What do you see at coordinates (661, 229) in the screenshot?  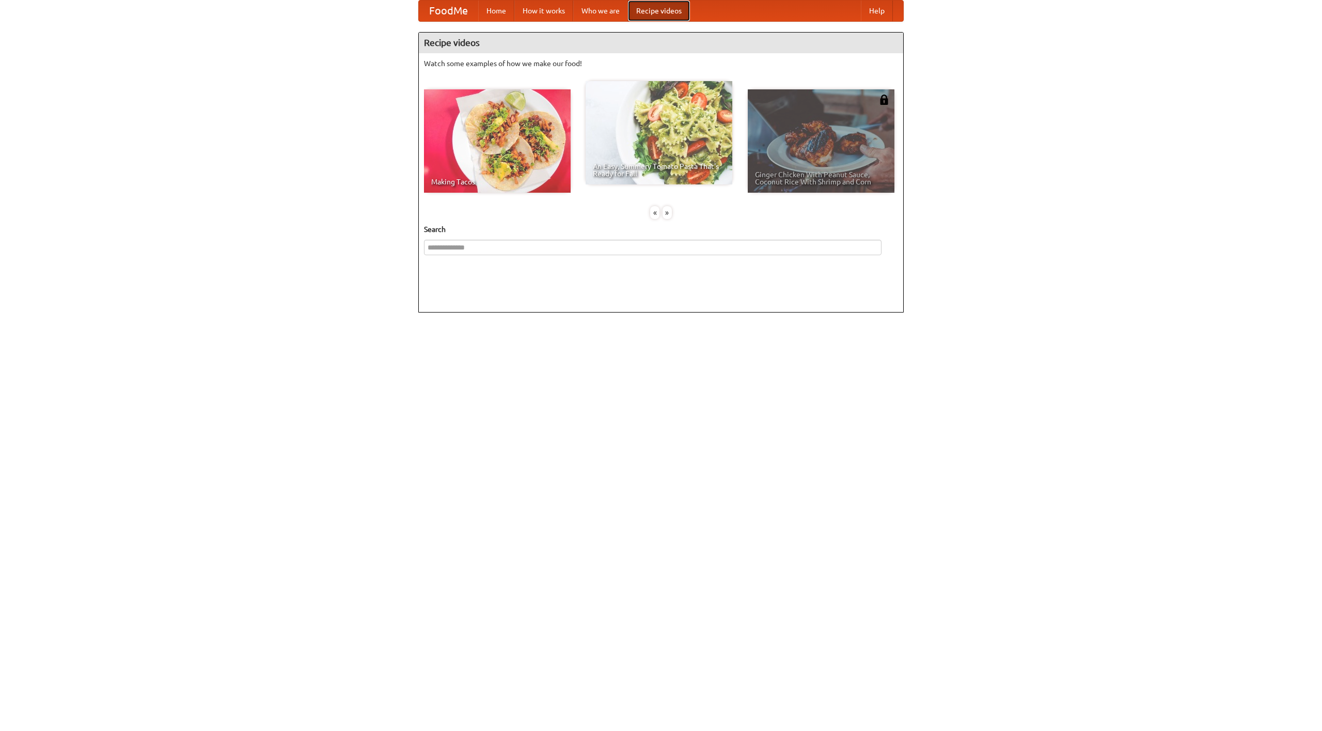 I see `h5: Search` at bounding box center [661, 229].